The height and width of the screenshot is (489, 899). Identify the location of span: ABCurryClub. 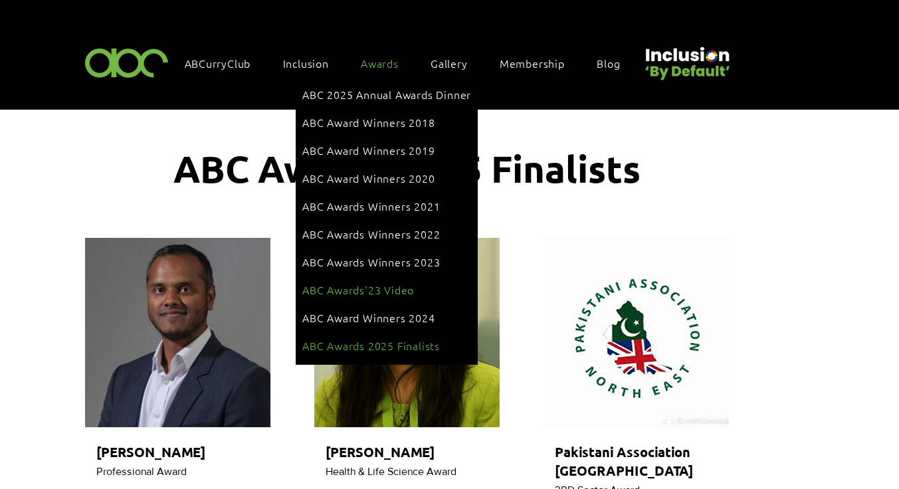
(218, 63).